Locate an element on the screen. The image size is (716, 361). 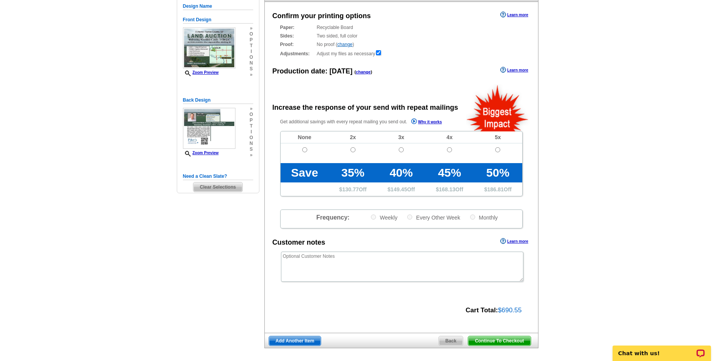
td: Save is located at coordinates (305, 173).